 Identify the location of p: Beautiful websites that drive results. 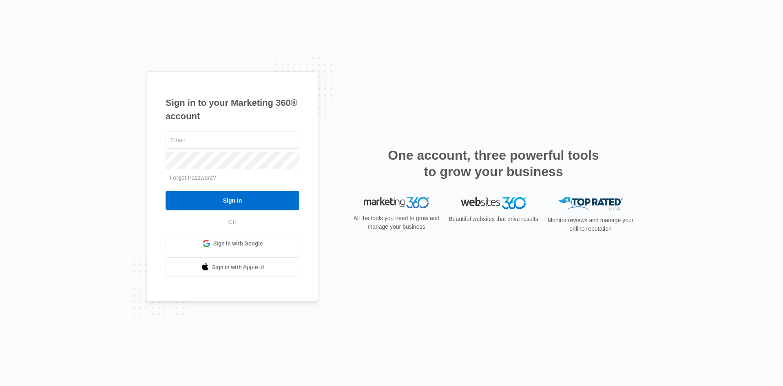
(494, 219).